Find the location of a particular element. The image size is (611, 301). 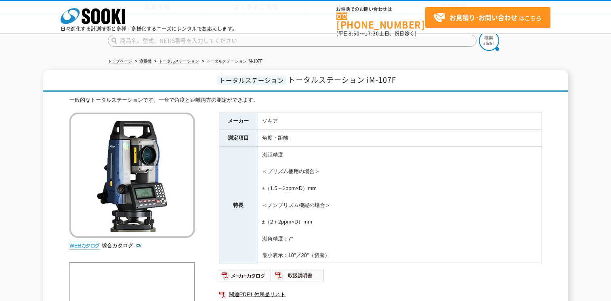

th: 特長 is located at coordinates (238, 205).